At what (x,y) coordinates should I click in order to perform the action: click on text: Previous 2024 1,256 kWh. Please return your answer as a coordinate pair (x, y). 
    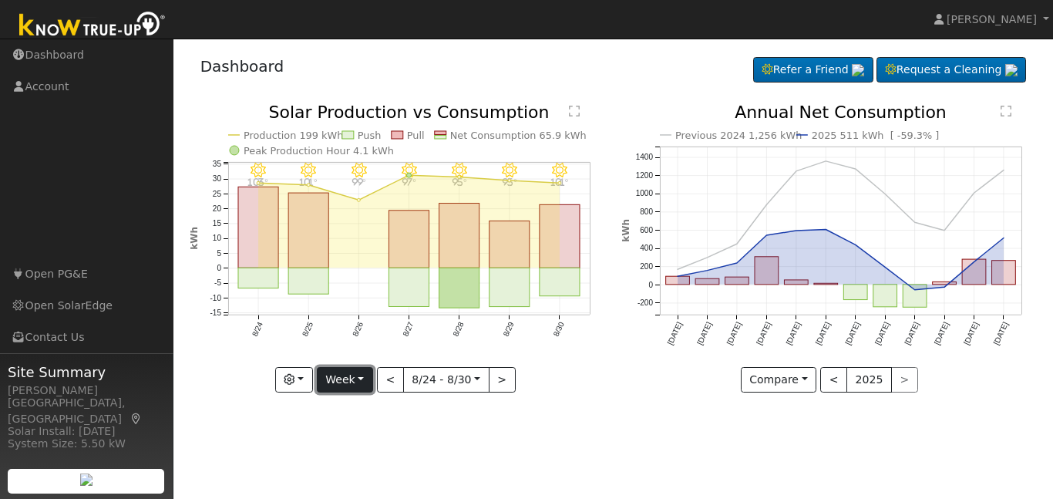
    Looking at the image, I should click on (738, 135).